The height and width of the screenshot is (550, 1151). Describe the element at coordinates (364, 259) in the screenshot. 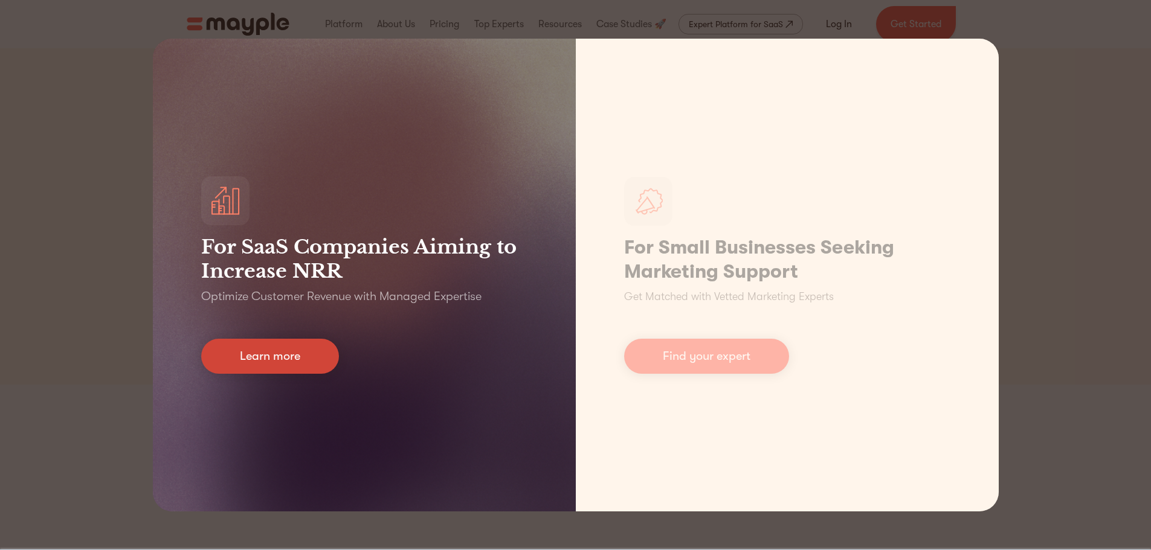

I see `h3: For SaaS Companies Aiming to Increase NRR` at that location.